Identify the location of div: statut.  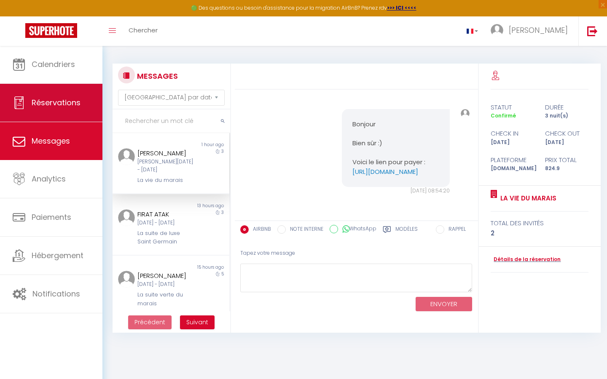
(512, 107).